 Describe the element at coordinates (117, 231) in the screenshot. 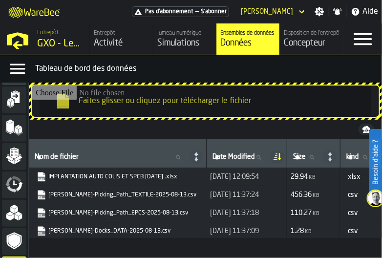

I see `span: Le-Coudray-Docks_DATA-2025-08-13.csv` at that location.